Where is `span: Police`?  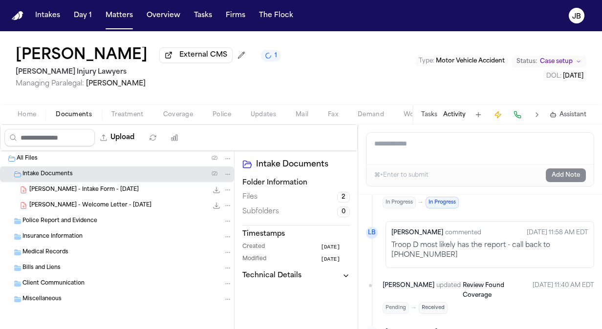 span: Police is located at coordinates (222, 115).